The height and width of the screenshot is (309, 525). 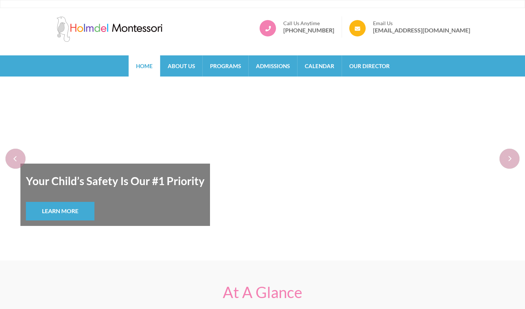 What do you see at coordinates (319, 66) in the screenshot?
I see `a: Calendar` at bounding box center [319, 66].